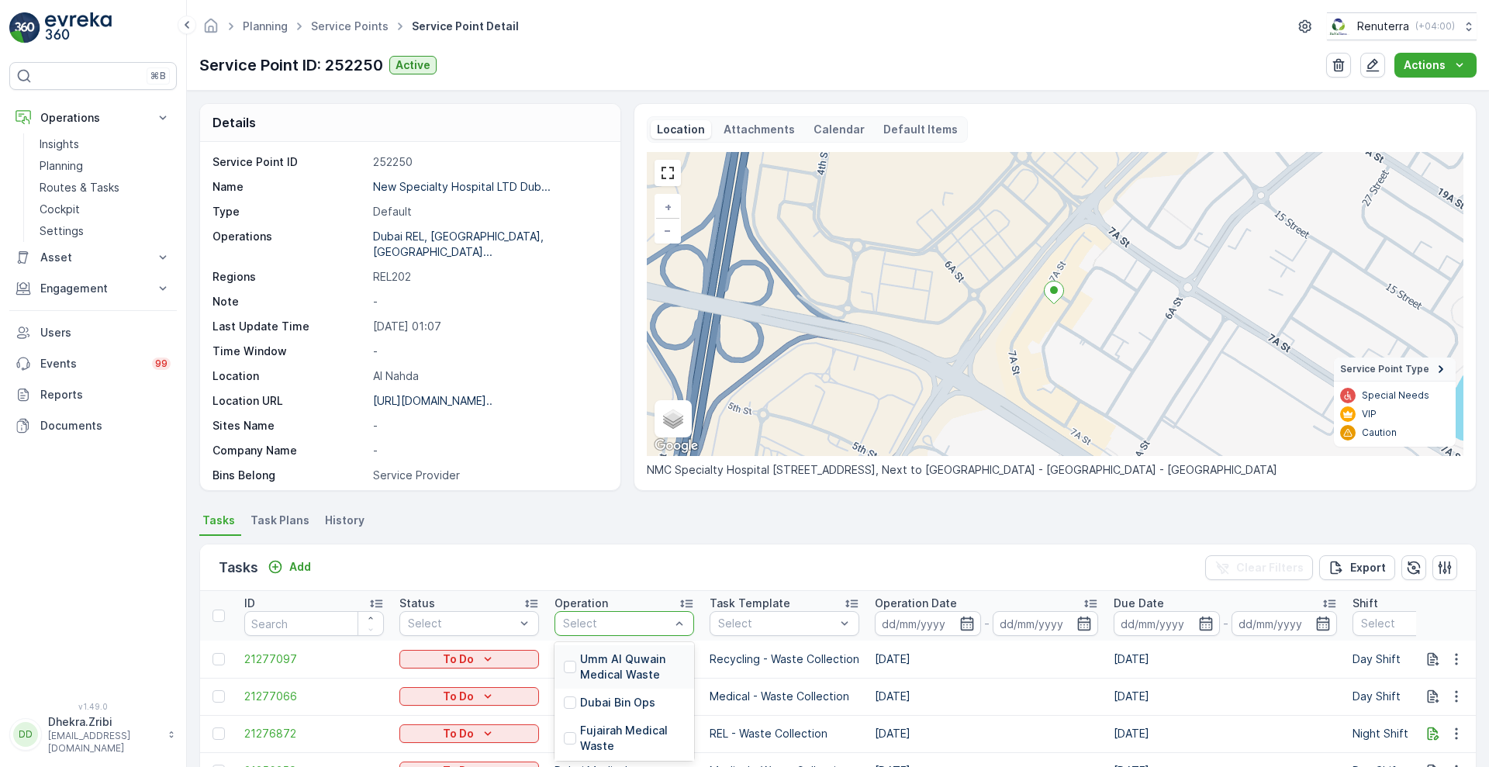 This screenshot has width=1489, height=767. I want to click on a: Routes & Tasks, so click(105, 188).